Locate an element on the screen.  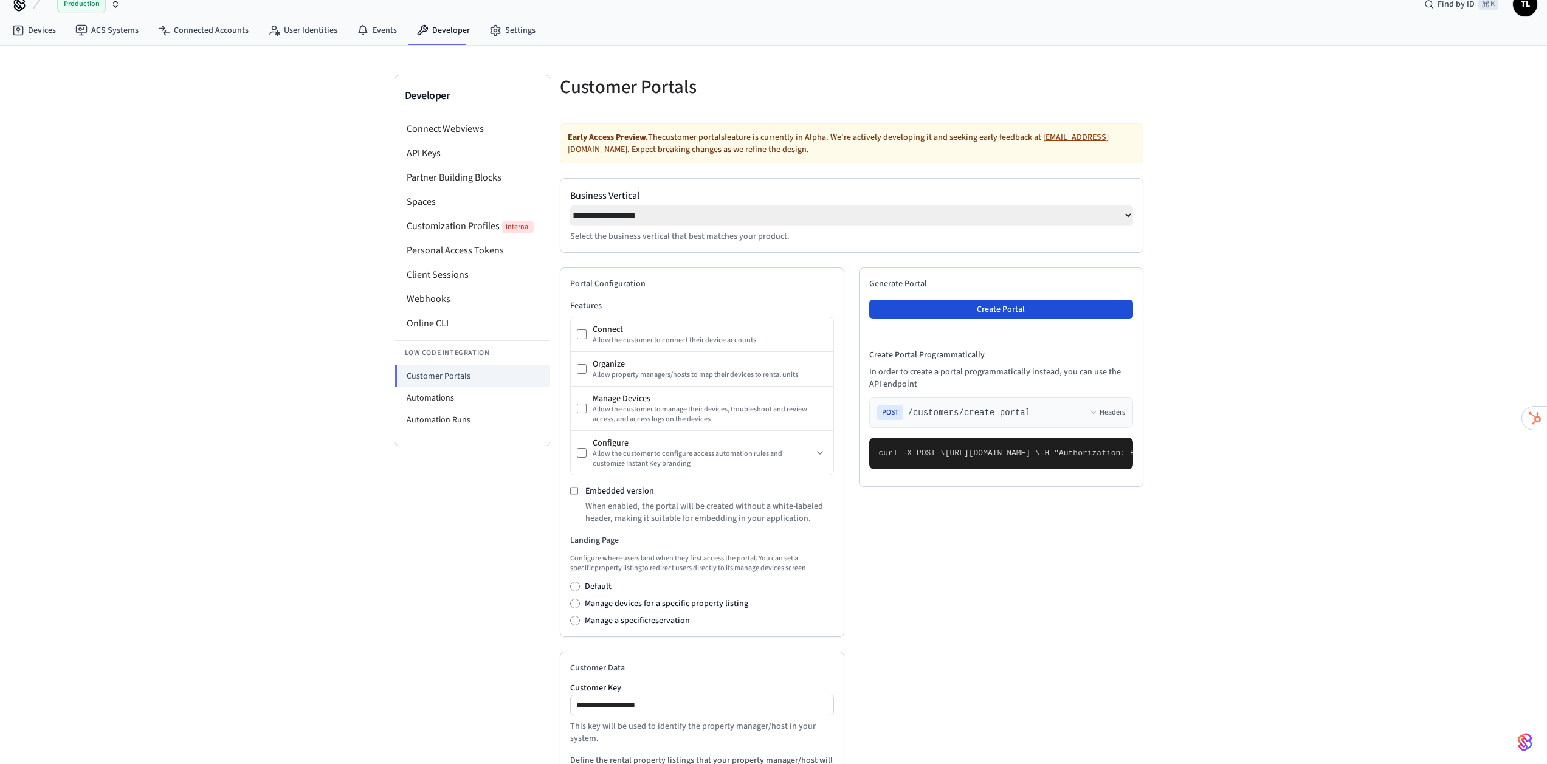
li: Spaces is located at coordinates (472, 202).